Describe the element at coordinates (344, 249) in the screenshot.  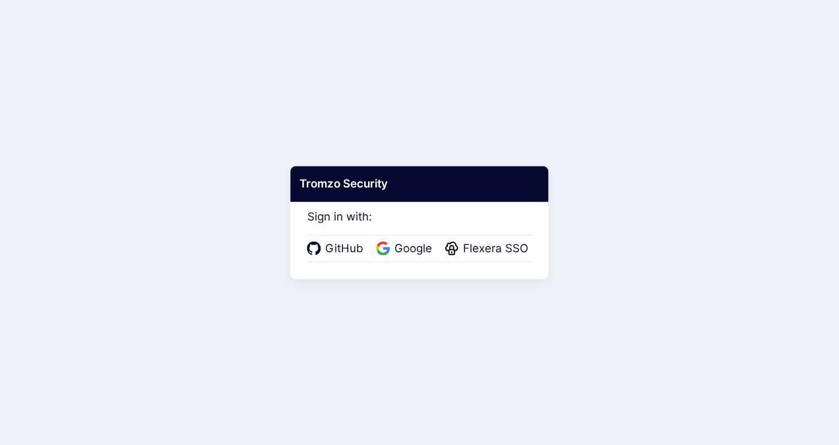
I see `span: GitHub` at that location.